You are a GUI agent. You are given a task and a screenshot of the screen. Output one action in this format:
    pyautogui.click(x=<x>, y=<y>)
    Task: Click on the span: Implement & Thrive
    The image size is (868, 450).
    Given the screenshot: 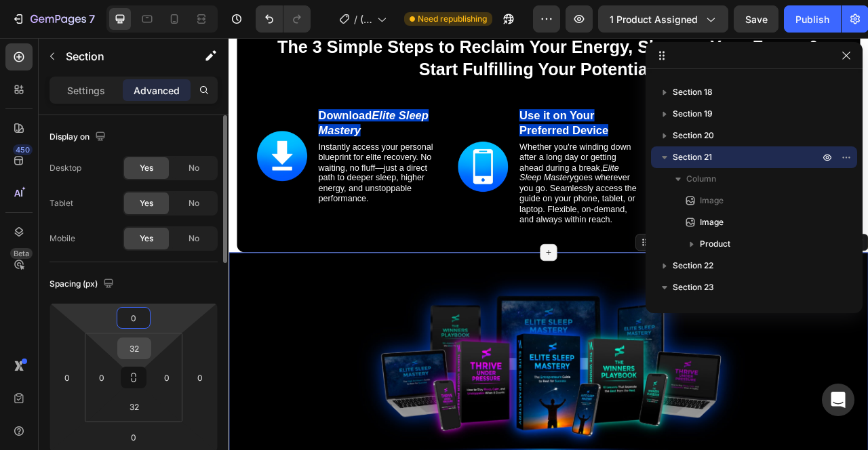 What is the action you would take?
    pyautogui.click(x=692, y=98)
    